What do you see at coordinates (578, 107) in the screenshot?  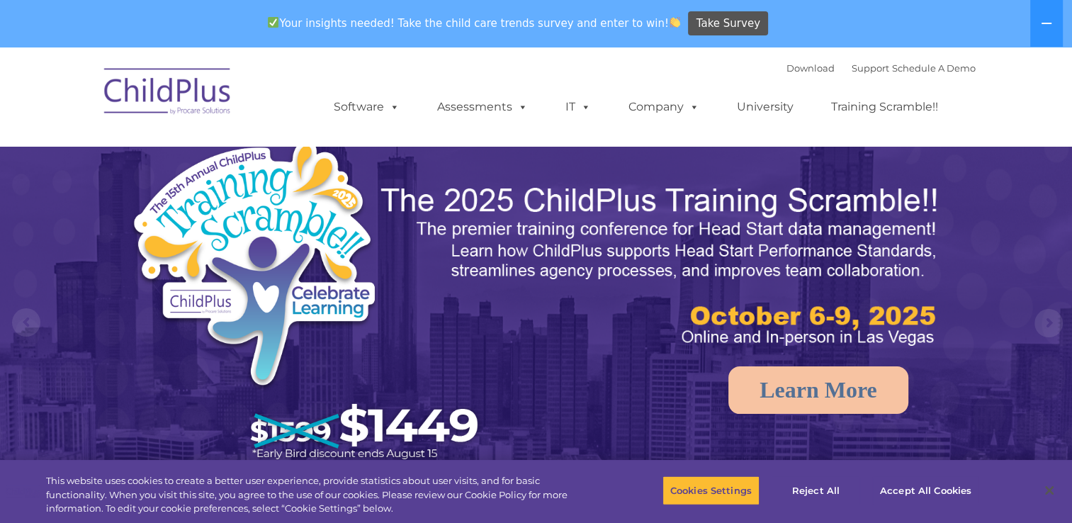 I see `a: IT` at bounding box center [578, 107].